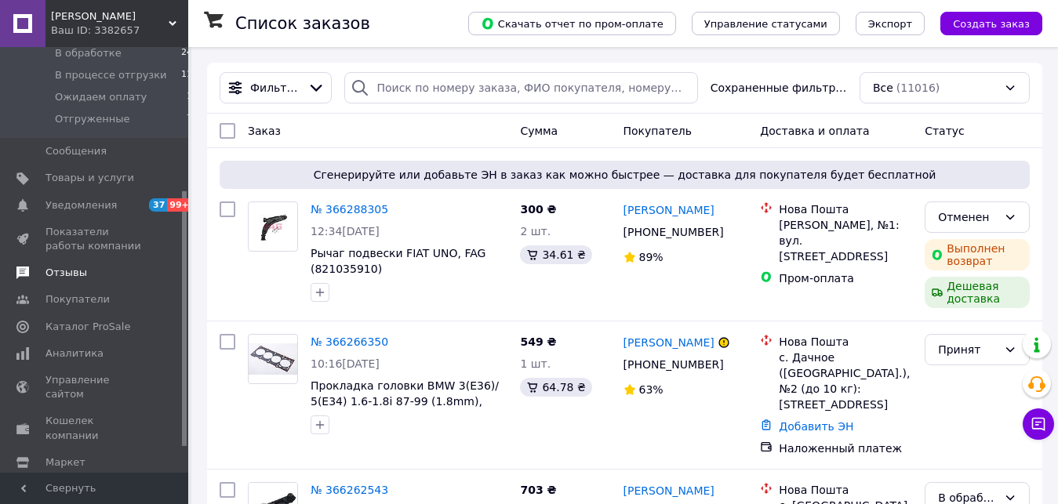 This screenshot has width=1058, height=504. What do you see at coordinates (977, 255) in the screenshot?
I see `div: Выполнен возврат` at bounding box center [977, 255].